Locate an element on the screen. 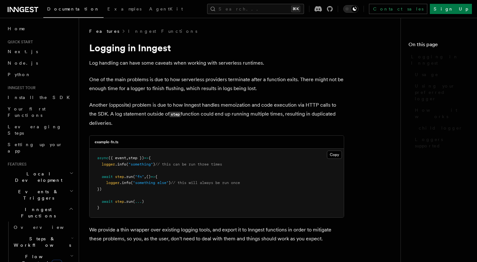  span: "something else" is located at coordinates (151, 183).